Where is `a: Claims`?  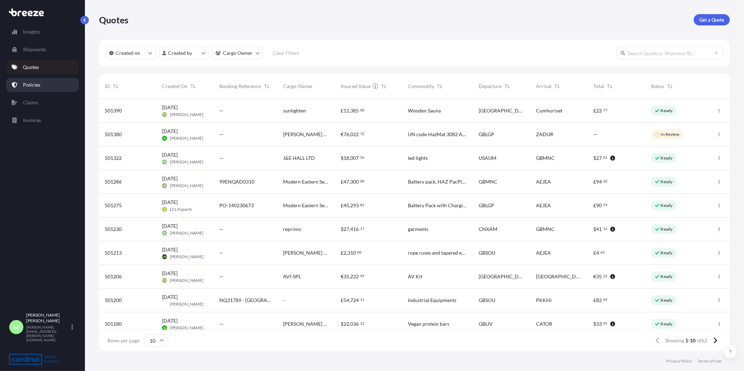
a: Claims is located at coordinates (42, 103).